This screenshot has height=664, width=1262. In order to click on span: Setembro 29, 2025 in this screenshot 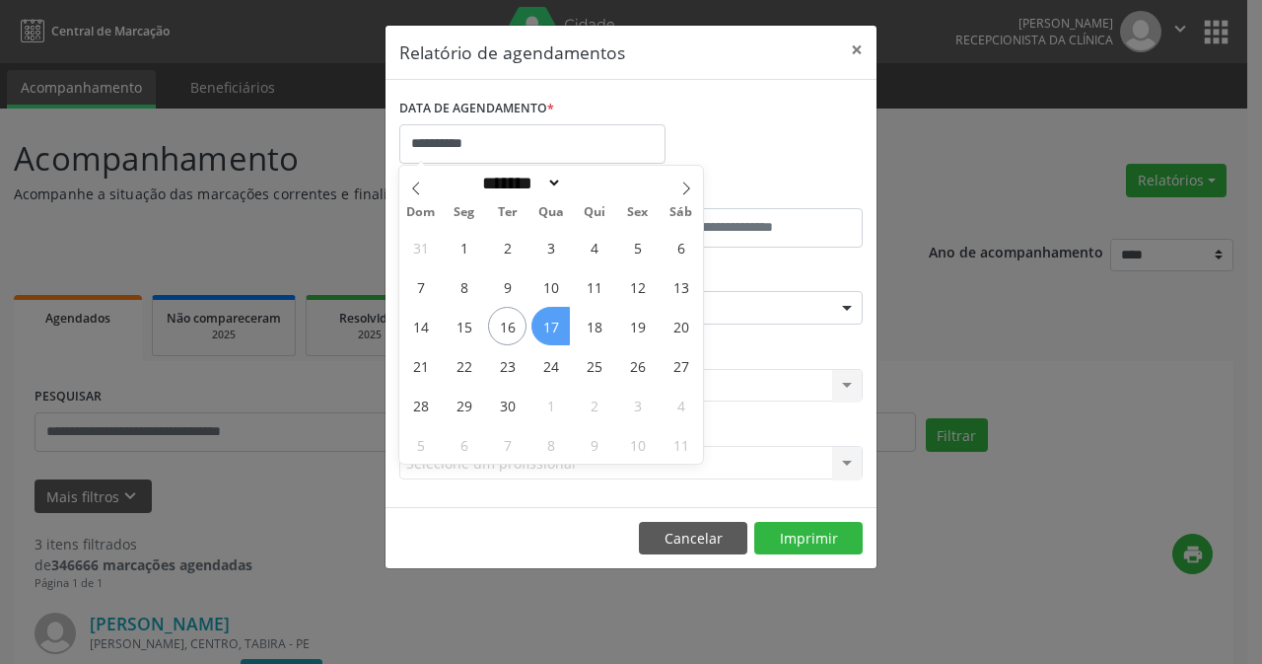, I will do `click(463, 404)`.